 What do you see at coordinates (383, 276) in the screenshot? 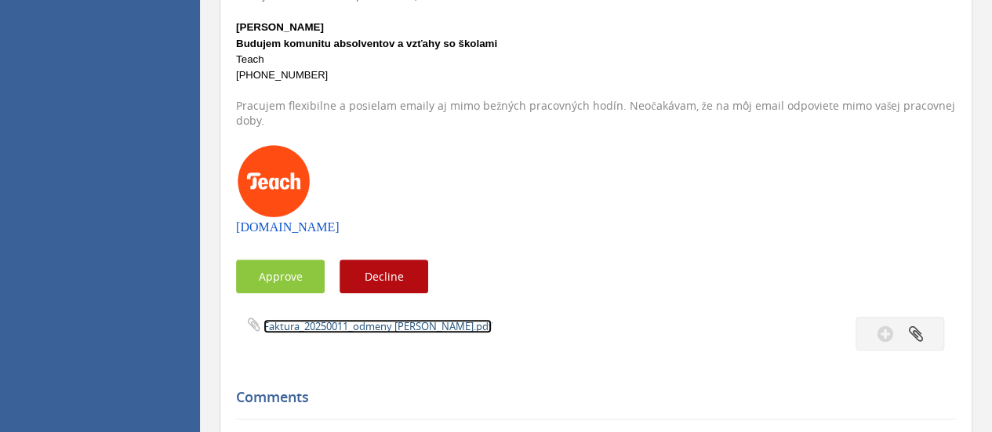
I see `button: Decline` at bounding box center [383, 276].